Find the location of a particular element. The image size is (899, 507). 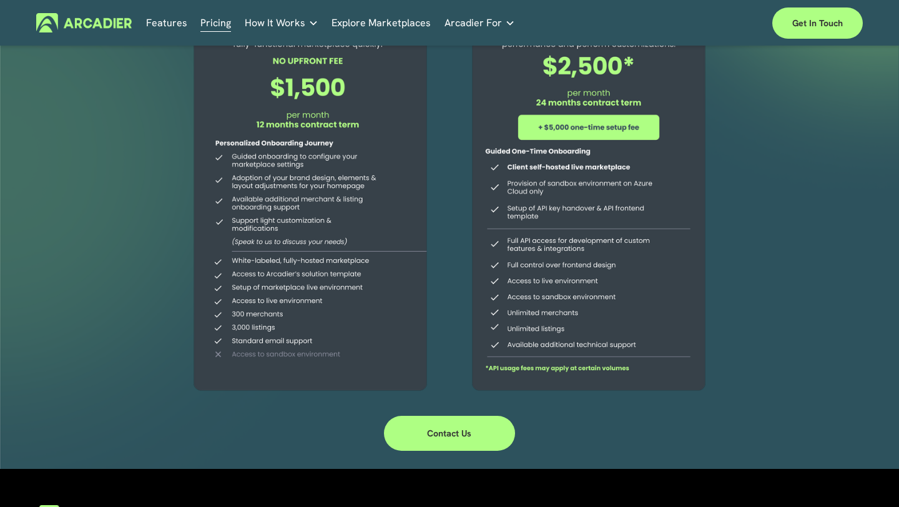

a: Get in touch is located at coordinates (817, 23).